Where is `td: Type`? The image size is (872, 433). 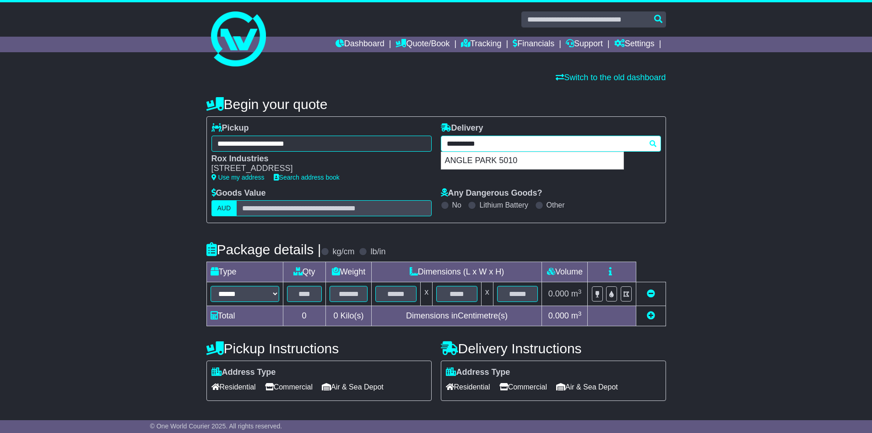
td: Type is located at coordinates (244, 272).